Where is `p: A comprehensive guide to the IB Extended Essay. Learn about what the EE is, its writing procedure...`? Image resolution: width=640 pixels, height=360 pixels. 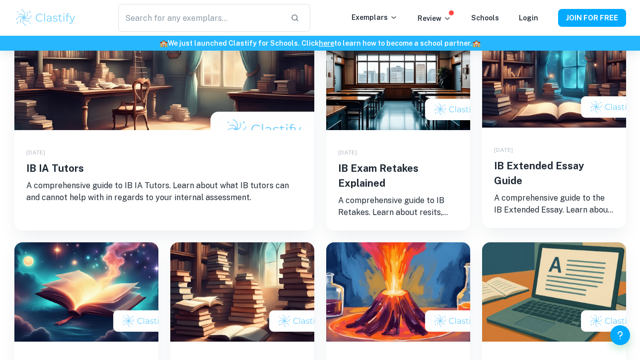 p: A comprehensive guide to the IB Extended Essay. Learn about what the EE is, its writing procedure... is located at coordinates (554, 204).